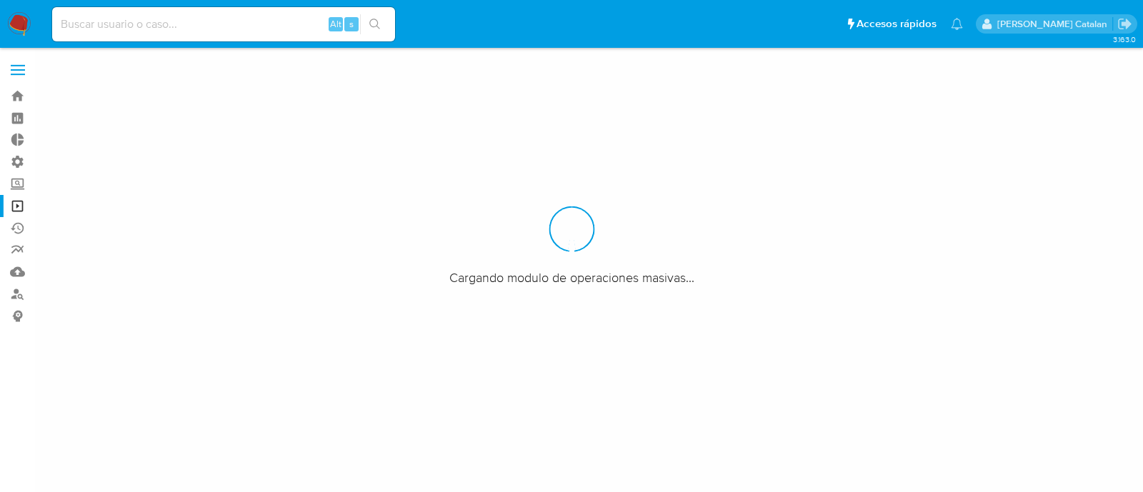 This screenshot has width=1143, height=492. What do you see at coordinates (351, 24) in the screenshot?
I see `span: s` at bounding box center [351, 24].